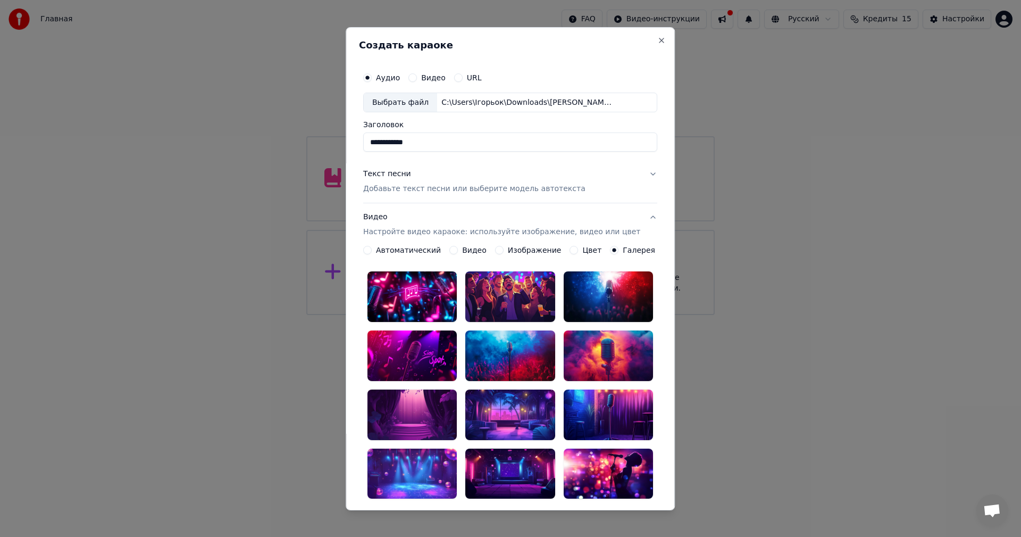 This screenshot has height=537, width=1021. I want to click on label: Цвет, so click(592, 250).